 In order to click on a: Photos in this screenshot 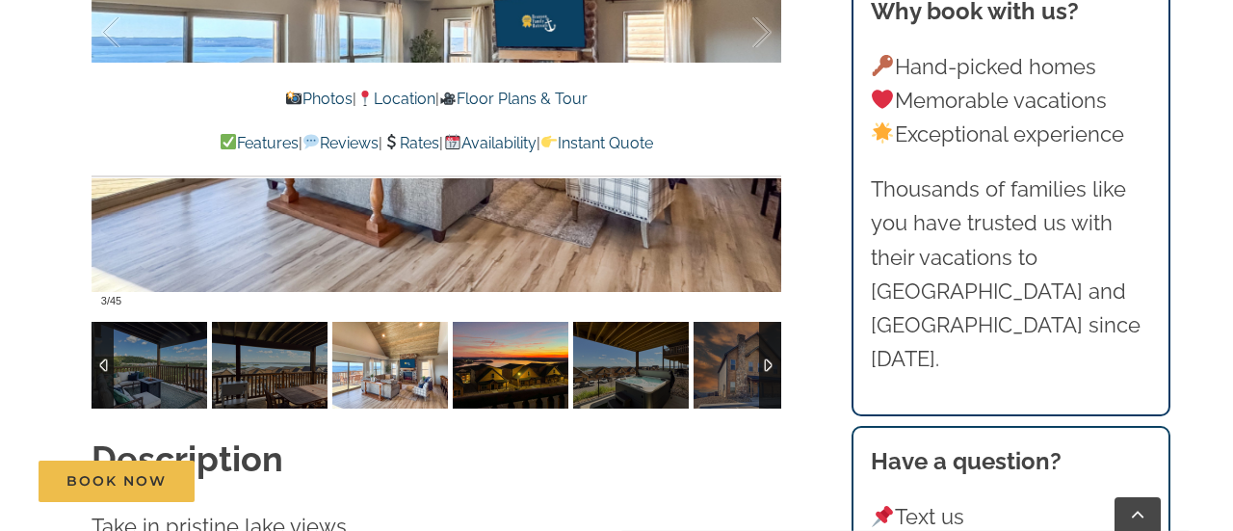, I will do `click(318, 98)`.